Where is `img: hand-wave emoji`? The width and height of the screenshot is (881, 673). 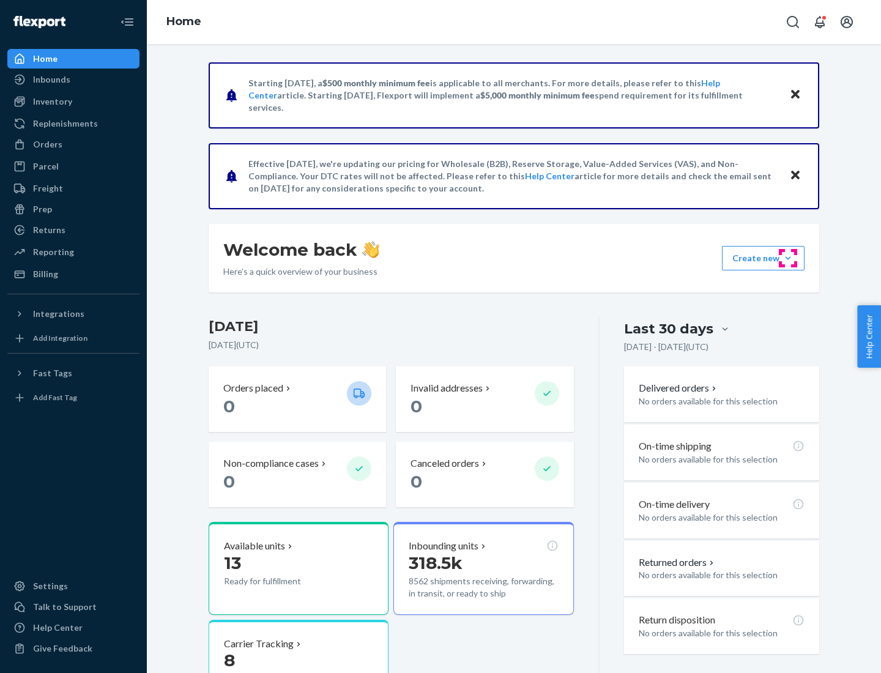 img: hand-wave emoji is located at coordinates (371, 250).